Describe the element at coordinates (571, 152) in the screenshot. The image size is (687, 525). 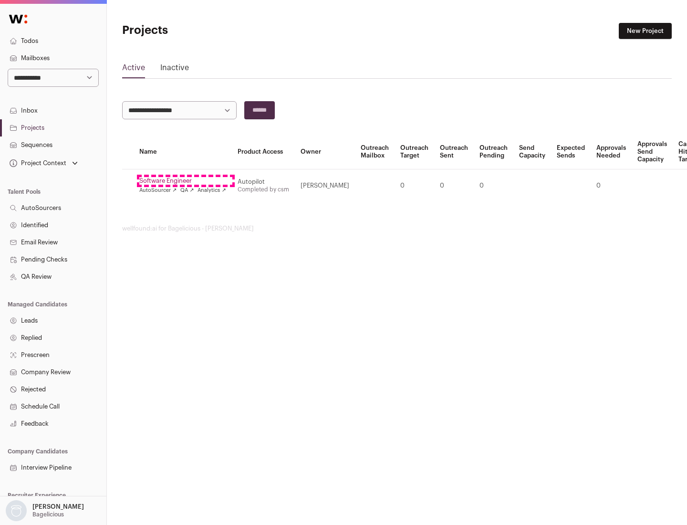
I see `th: Expected Sends` at that location.